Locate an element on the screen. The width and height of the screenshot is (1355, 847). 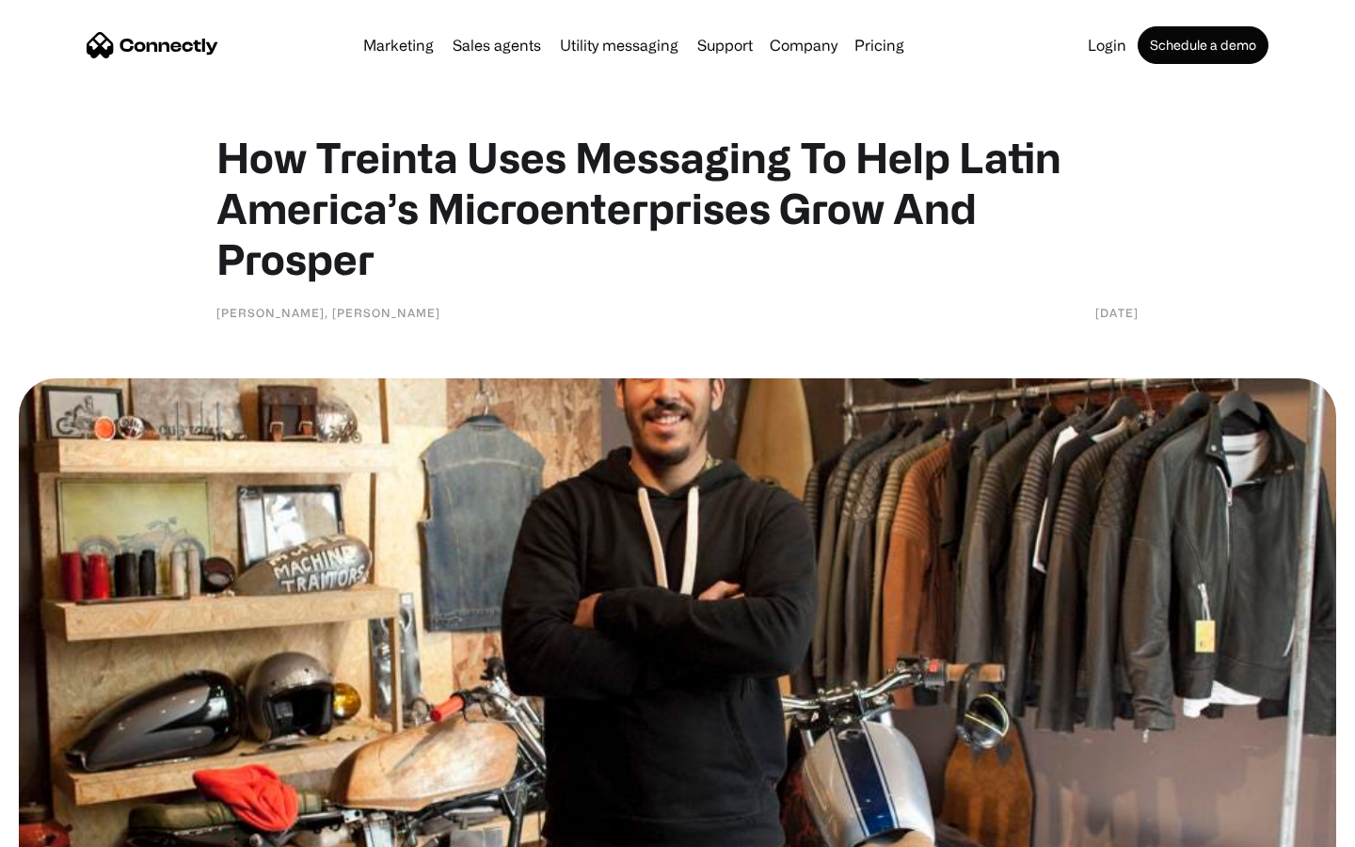
a: Login is located at coordinates (1106, 45).